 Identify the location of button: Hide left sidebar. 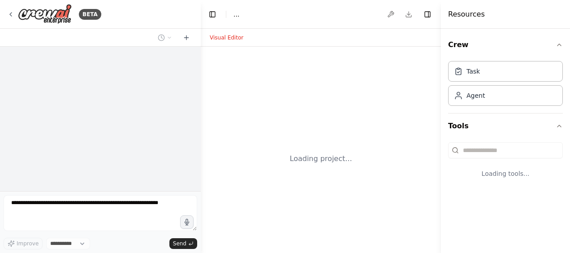
(213, 14).